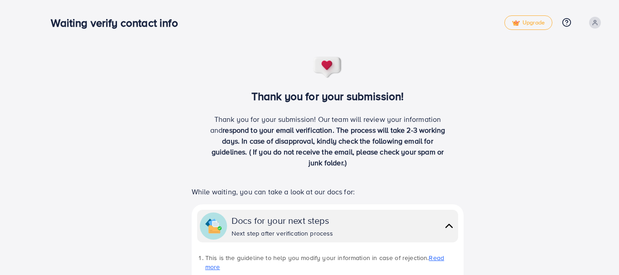  What do you see at coordinates (118, 23) in the screenshot?
I see `h3: Waiting verify contact info` at bounding box center [118, 23].